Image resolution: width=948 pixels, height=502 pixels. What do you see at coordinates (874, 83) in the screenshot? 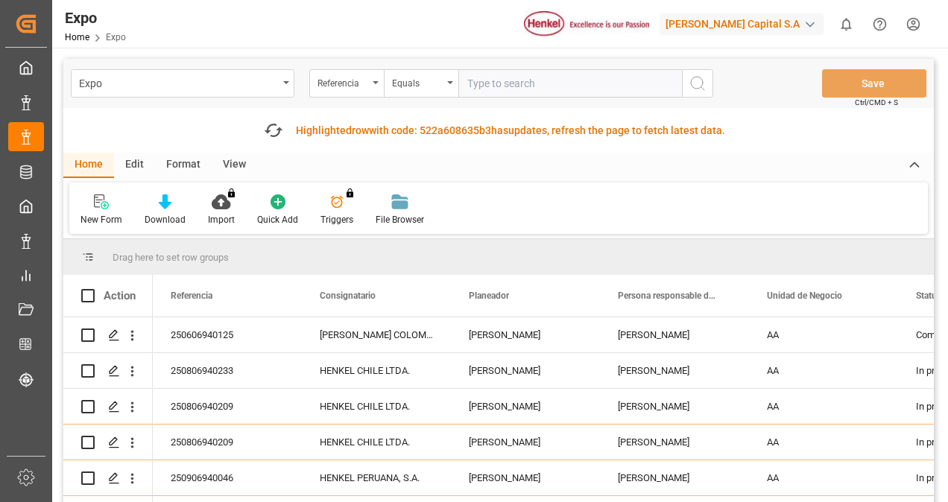
I see `button: Save` at bounding box center [874, 83].